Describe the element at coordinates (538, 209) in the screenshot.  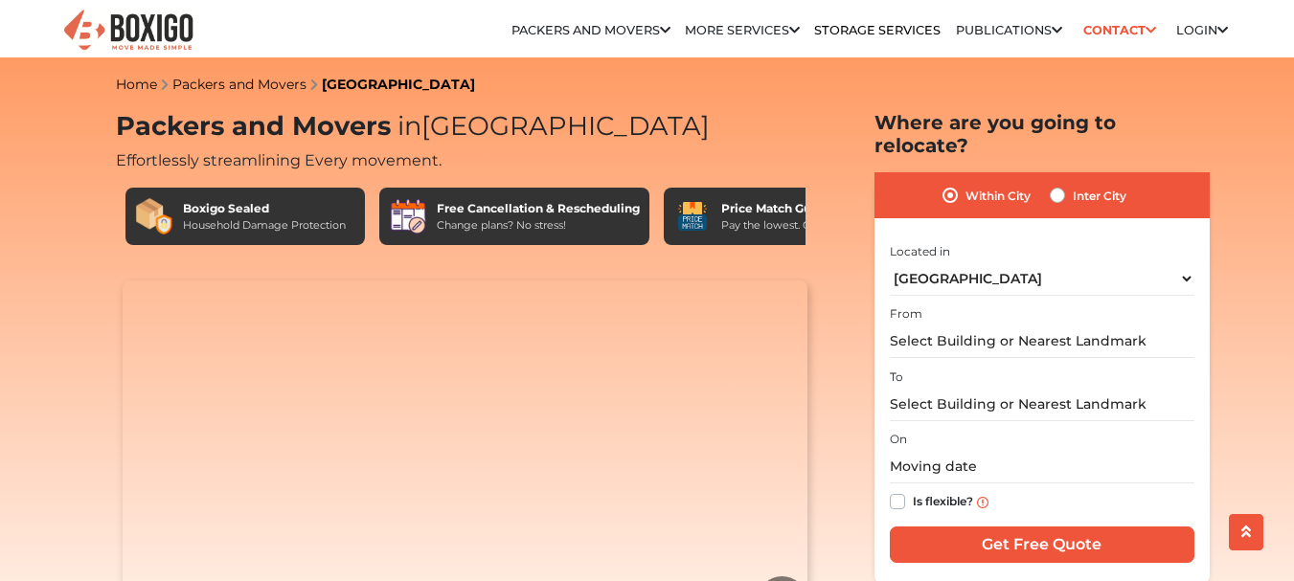
I see `div: Free Cancellation & Rescheduling` at that location.